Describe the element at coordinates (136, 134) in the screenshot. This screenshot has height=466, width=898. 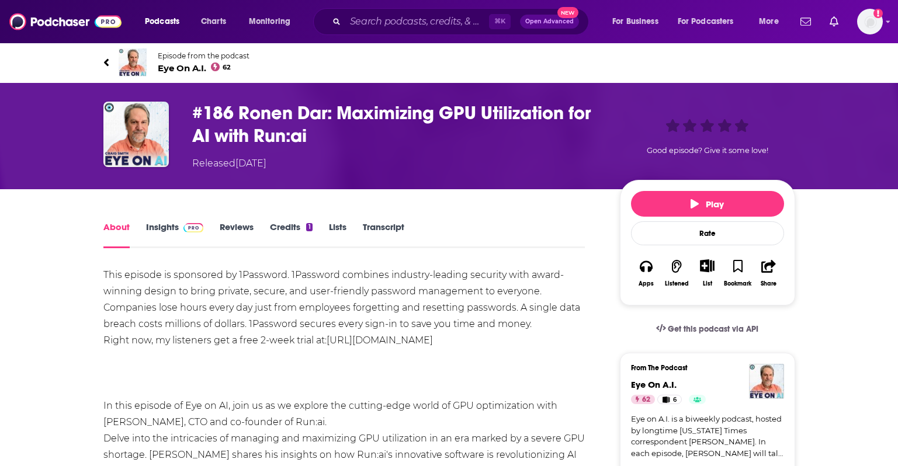
I see `a: #186 Ronen Dar: Maximizing GPU Utilization for AI with Run:ai` at that location.